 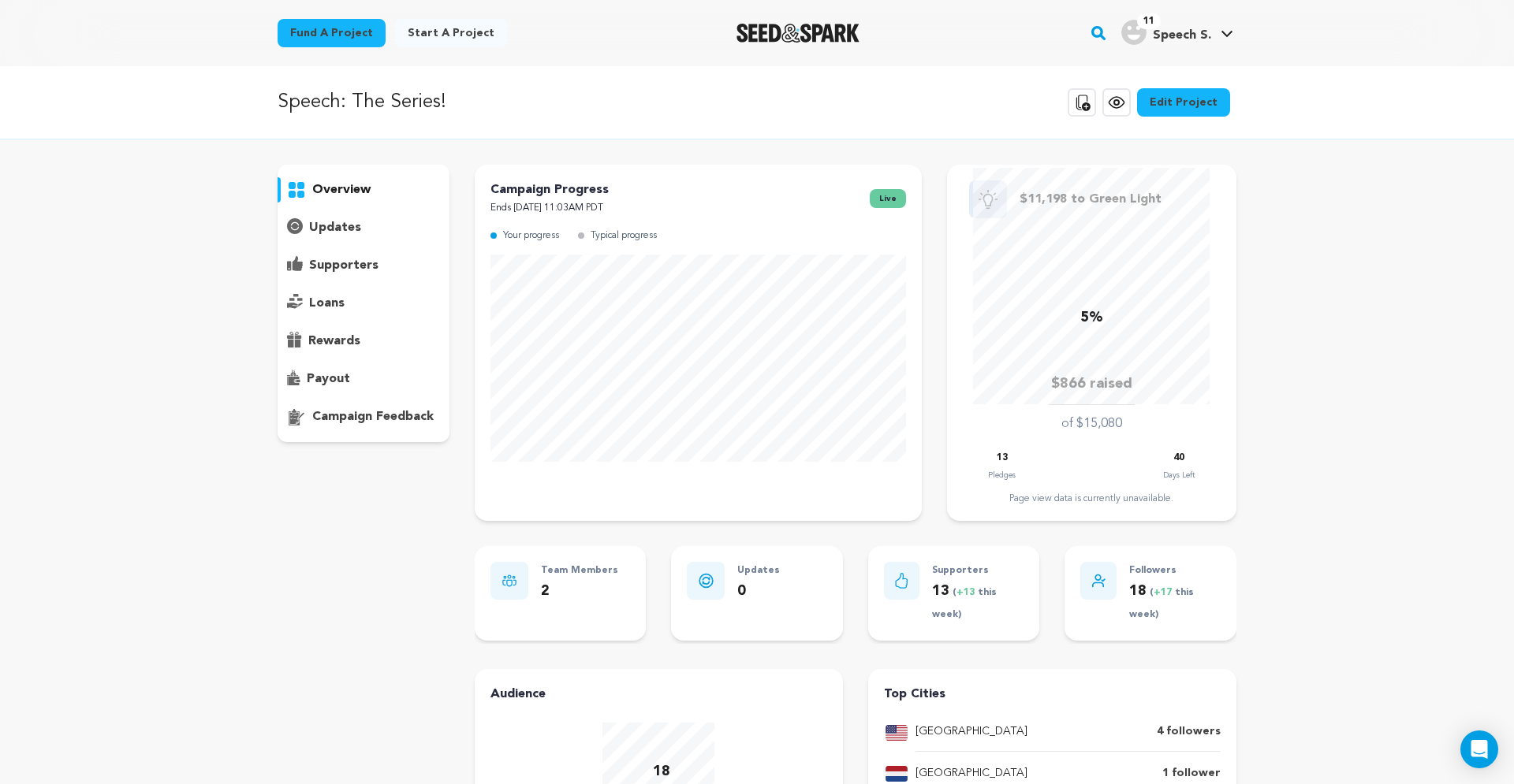 I want to click on span: +13, so click(x=967, y=592).